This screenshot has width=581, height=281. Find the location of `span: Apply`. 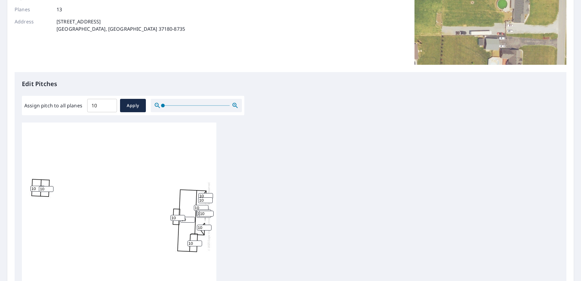

span: Apply is located at coordinates (133, 105).